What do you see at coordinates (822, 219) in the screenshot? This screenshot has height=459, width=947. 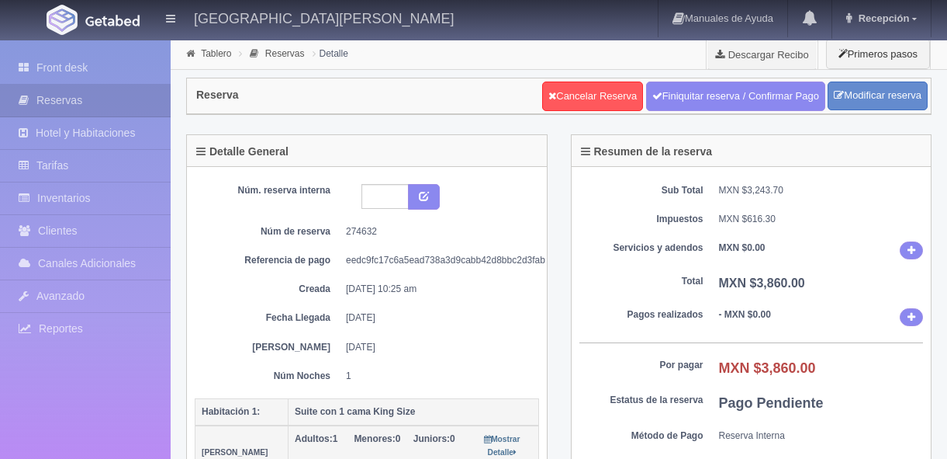 I see `dd: MXN $616.30` at bounding box center [822, 219].